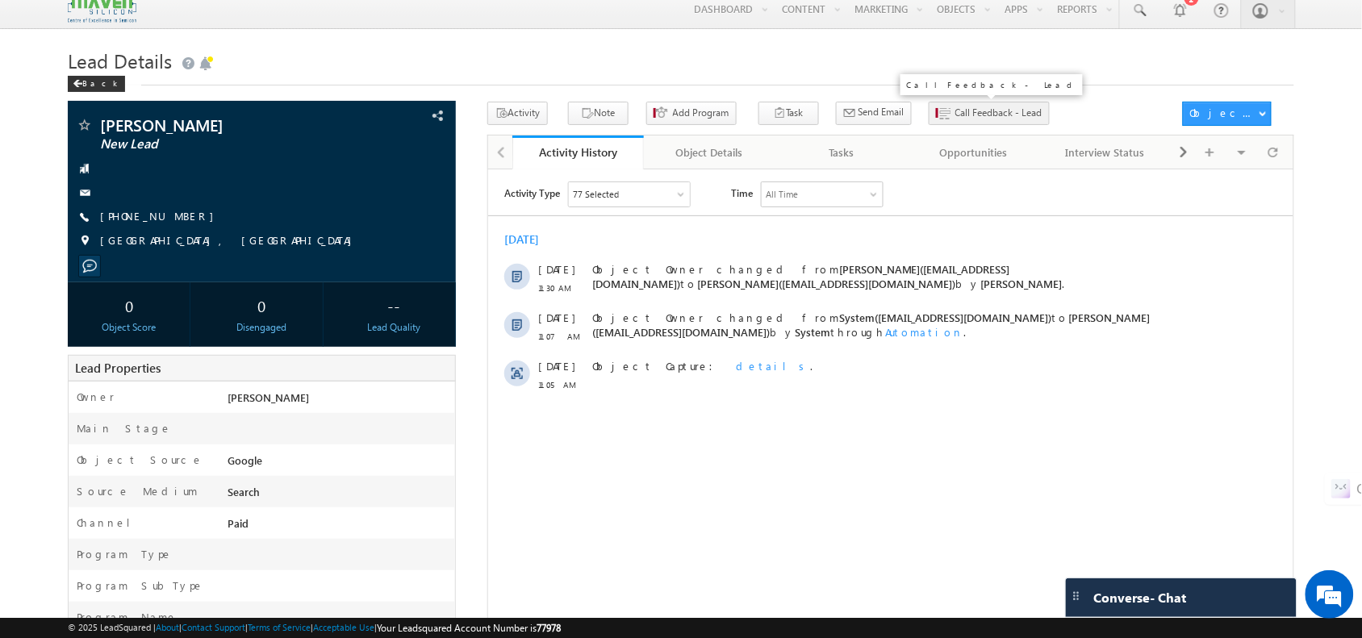 This screenshot has height=638, width=1362. I want to click on div: Back, so click(96, 84).